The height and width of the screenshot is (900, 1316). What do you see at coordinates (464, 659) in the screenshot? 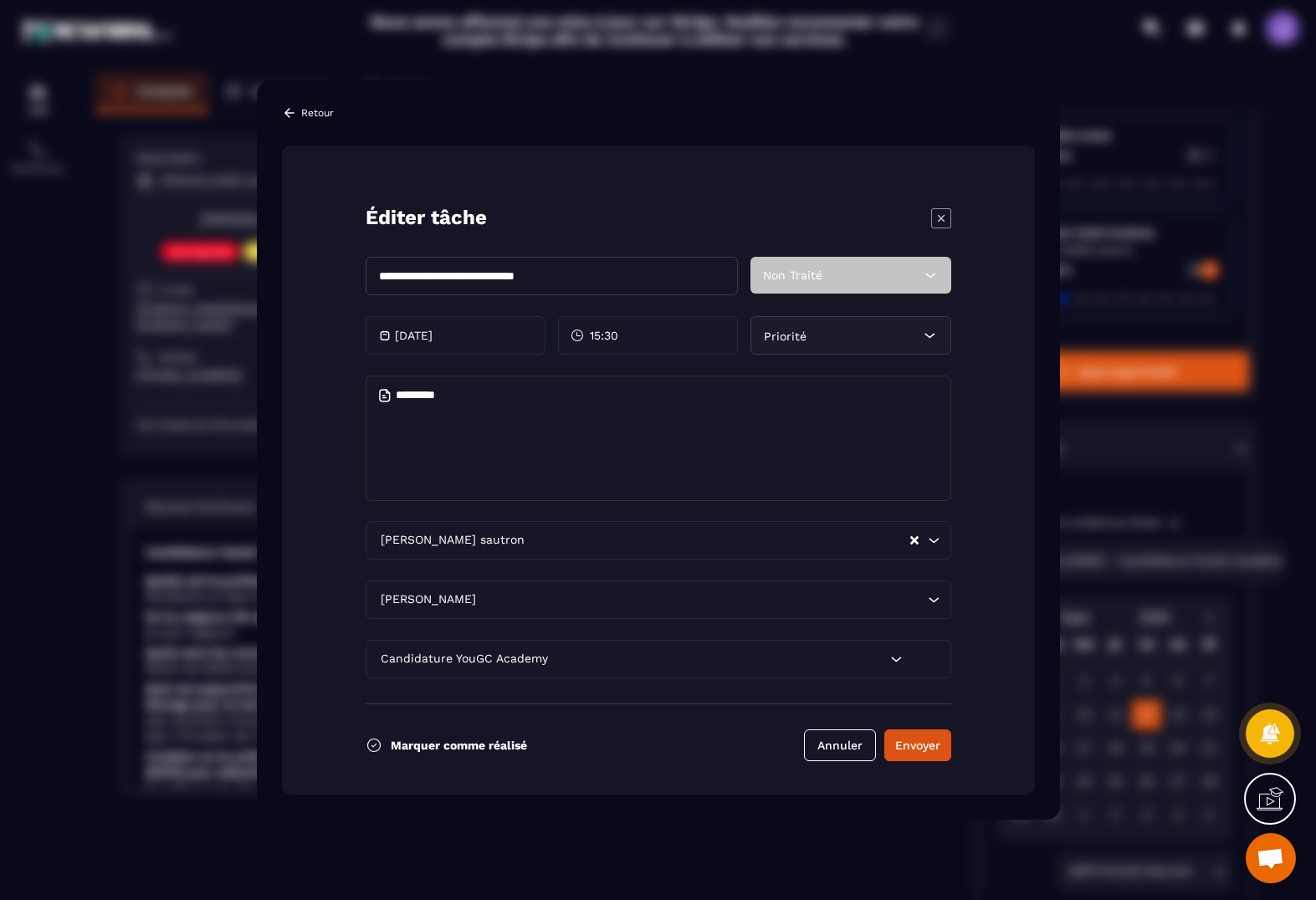
I see `span: Candidature YouGC Academy` at bounding box center [464, 659].